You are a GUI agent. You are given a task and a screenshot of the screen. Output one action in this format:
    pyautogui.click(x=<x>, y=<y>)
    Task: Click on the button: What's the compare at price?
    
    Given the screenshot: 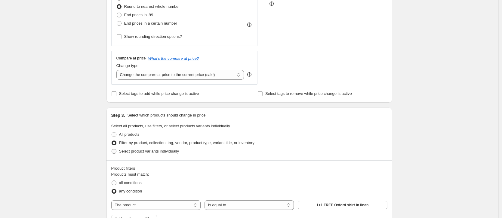 What is the action you would take?
    pyautogui.click(x=174, y=58)
    